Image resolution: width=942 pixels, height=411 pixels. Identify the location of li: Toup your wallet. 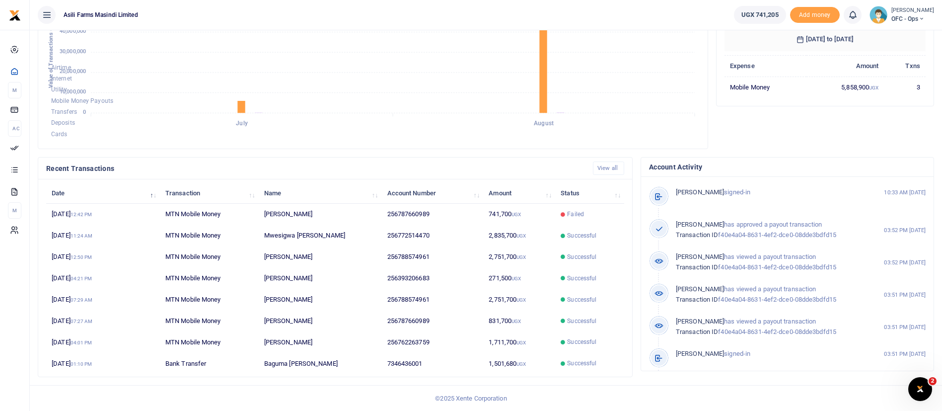
(815, 15).